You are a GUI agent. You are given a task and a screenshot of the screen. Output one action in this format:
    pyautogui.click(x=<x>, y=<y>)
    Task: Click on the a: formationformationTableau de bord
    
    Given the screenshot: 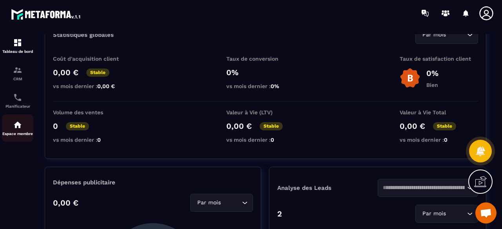 What is the action you would take?
    pyautogui.click(x=18, y=46)
    